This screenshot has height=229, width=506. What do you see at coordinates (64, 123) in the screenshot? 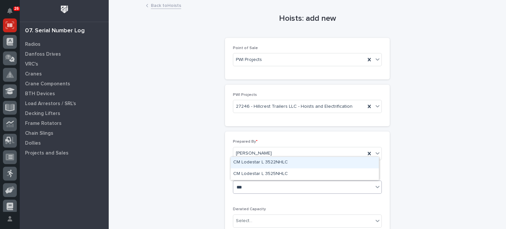
I see `a: Frame Rotators` at bounding box center [64, 123].